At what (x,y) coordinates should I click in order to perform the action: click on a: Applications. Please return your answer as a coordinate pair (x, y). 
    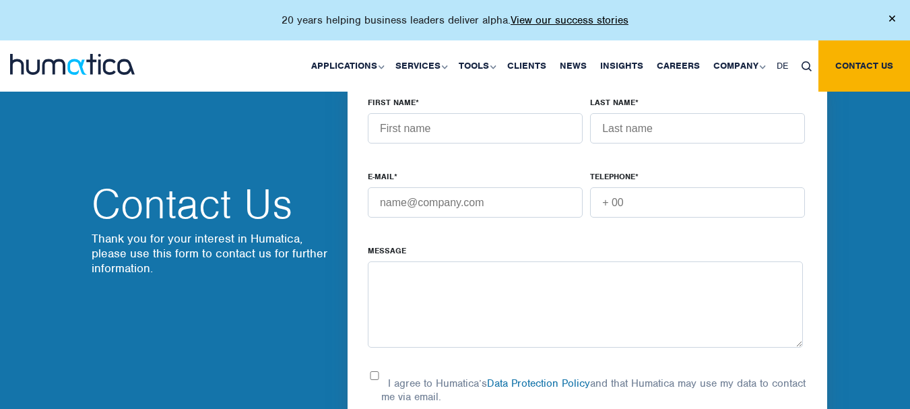
    Looking at the image, I should click on (346, 66).